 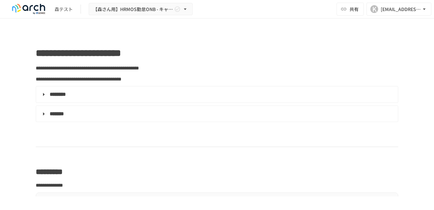 What do you see at coordinates (354, 9) in the screenshot?
I see `span: 共有` at bounding box center [354, 9].